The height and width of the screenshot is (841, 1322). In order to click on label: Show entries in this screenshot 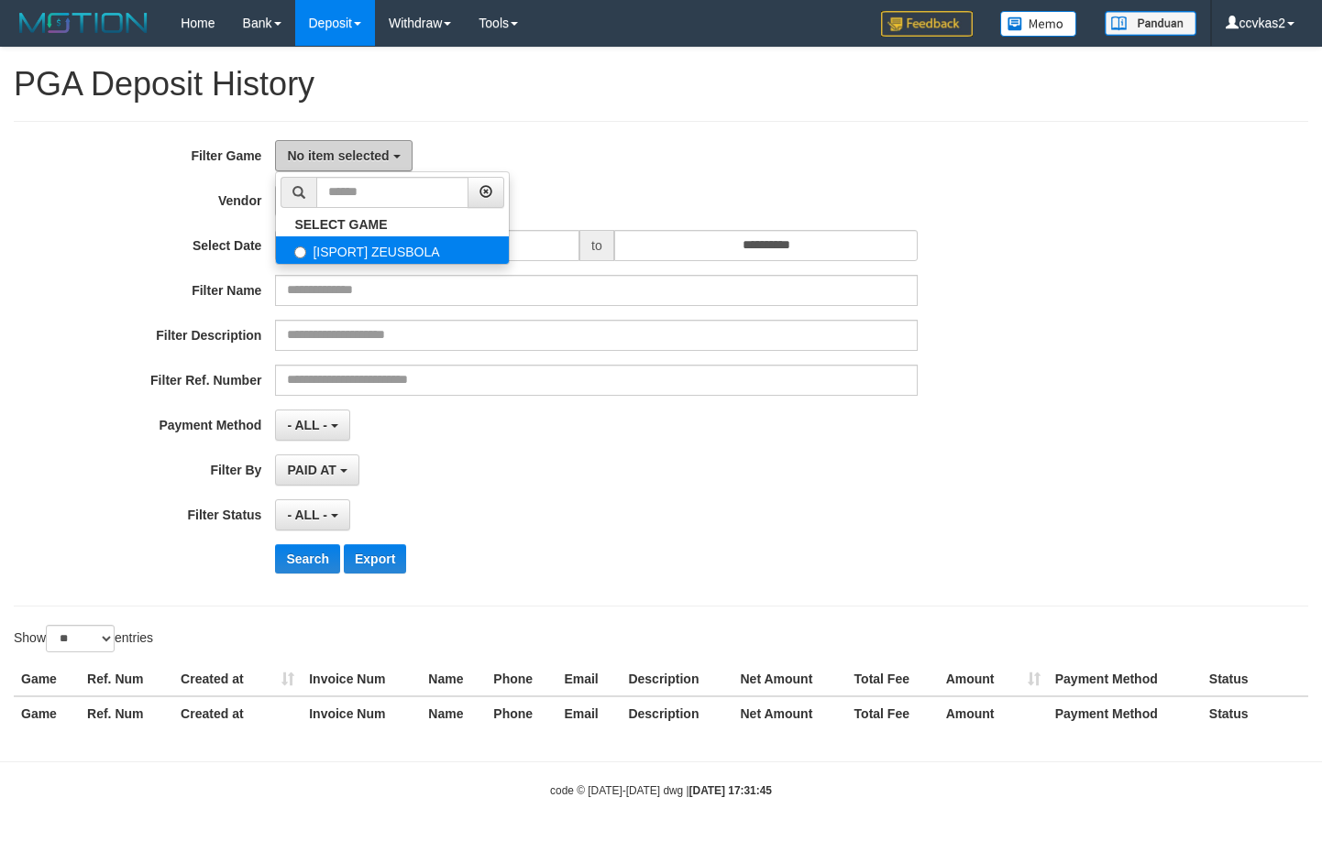, I will do `click(83, 639)`.